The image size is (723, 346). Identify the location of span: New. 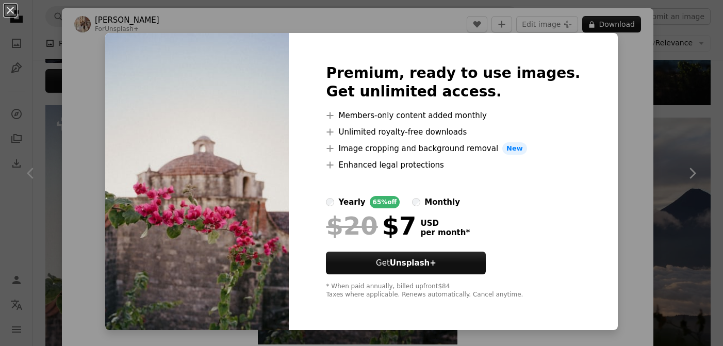
(514, 148).